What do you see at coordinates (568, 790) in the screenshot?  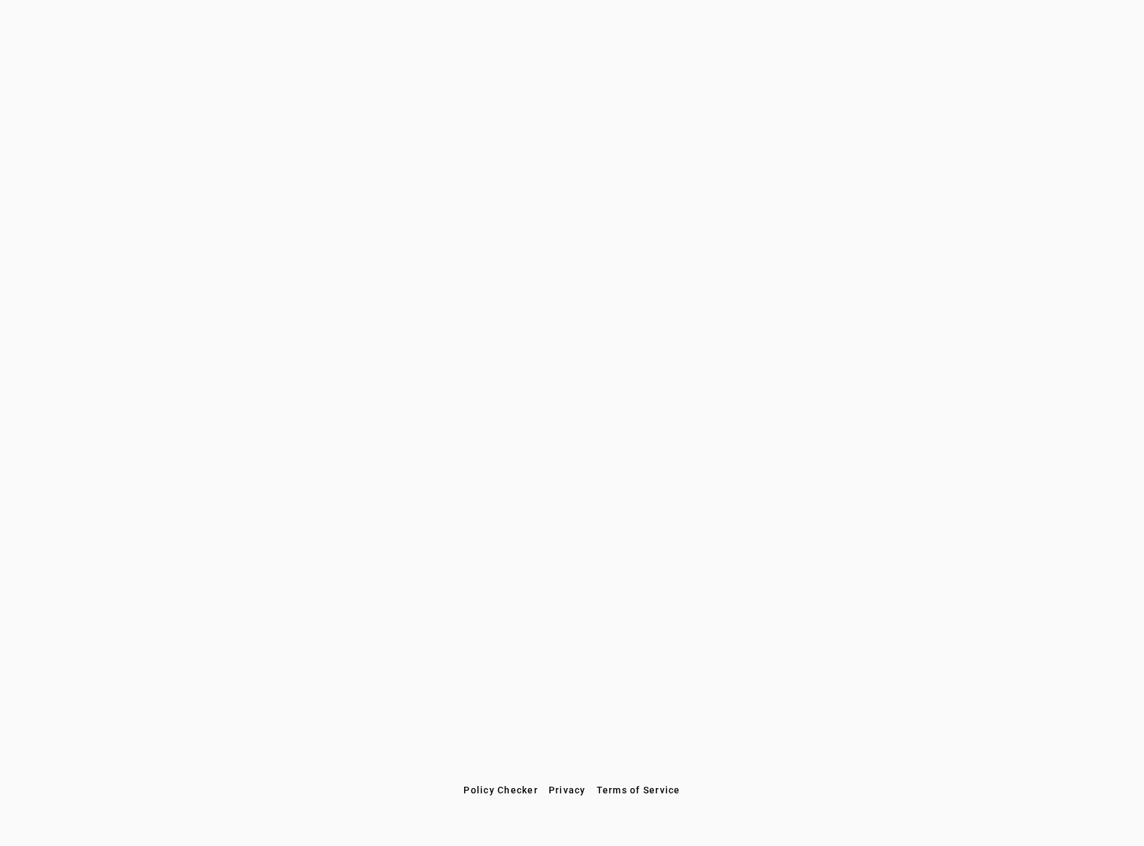 I see `span: Privacy` at bounding box center [568, 790].